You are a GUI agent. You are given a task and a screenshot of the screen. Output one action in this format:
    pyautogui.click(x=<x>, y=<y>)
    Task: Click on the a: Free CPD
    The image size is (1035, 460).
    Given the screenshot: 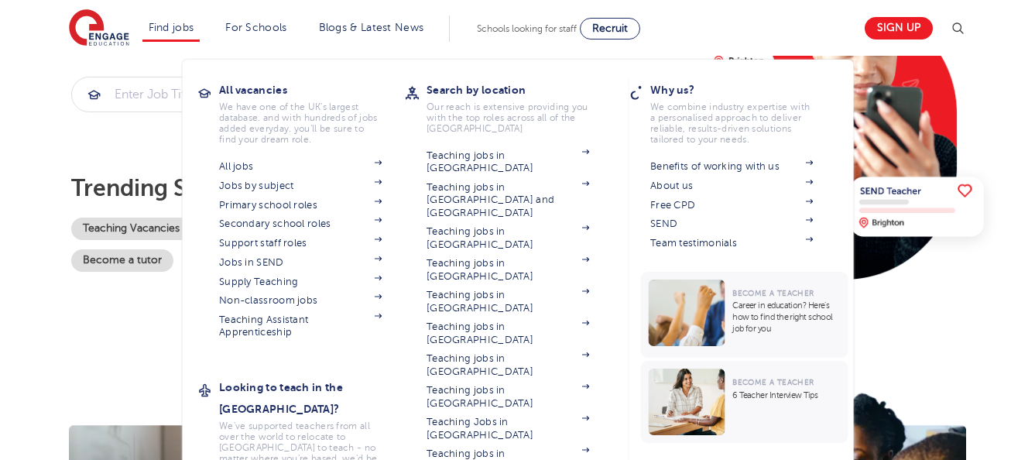 What is the action you would take?
    pyautogui.click(x=731, y=205)
    